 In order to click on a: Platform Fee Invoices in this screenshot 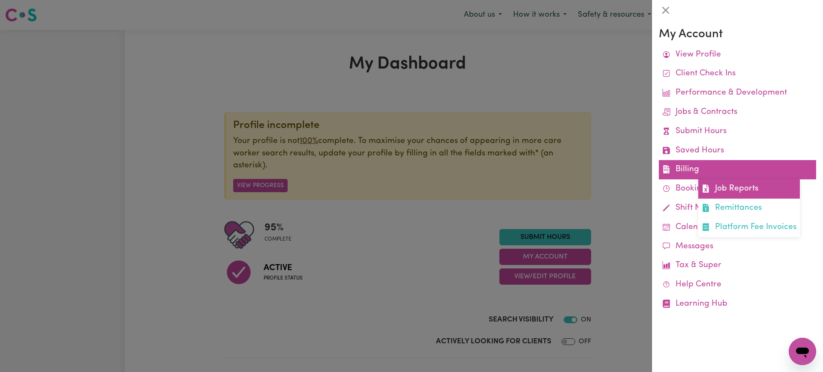, I will do `click(749, 228)`.